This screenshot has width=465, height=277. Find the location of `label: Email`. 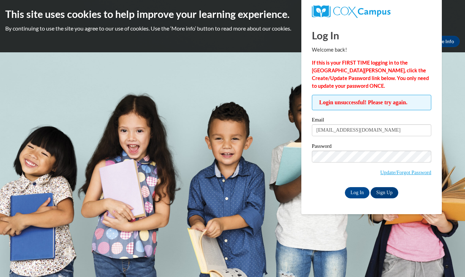

label: Email is located at coordinates (371, 121).